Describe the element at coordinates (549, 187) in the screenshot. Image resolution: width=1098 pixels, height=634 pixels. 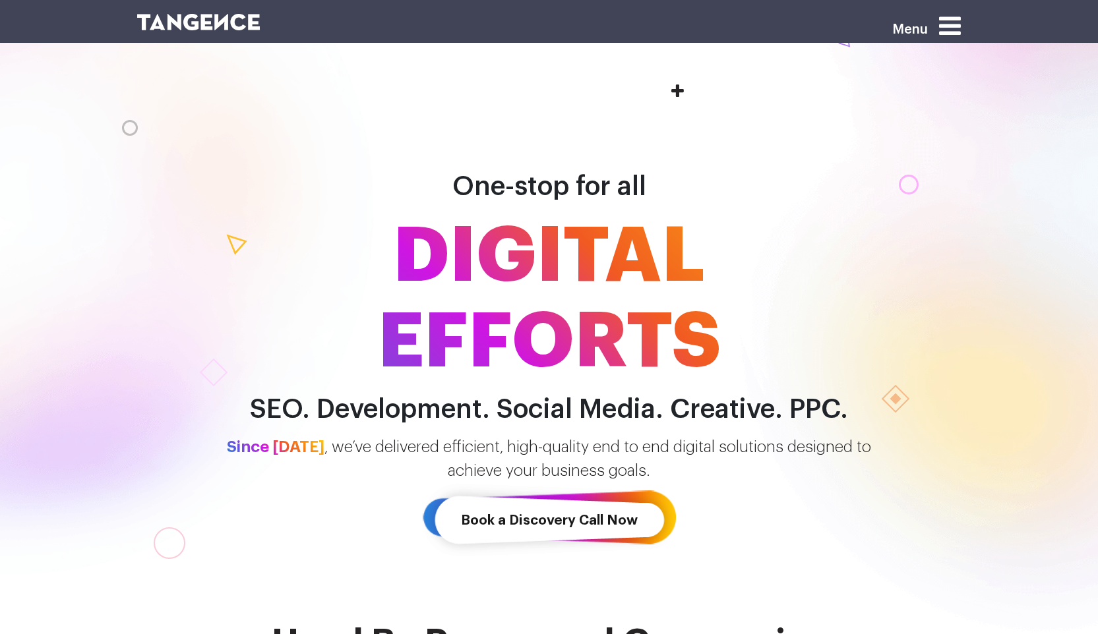
I see `span: One-stop for all` at that location.